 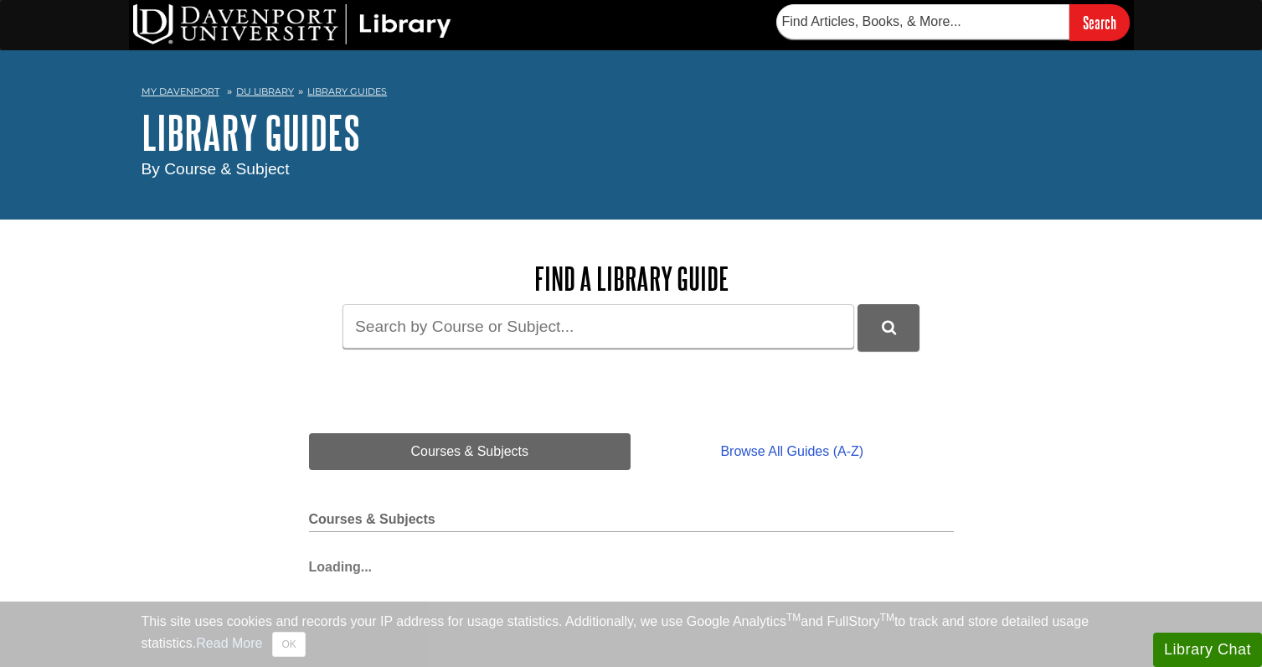 I want to click on button: Close, so click(x=288, y=644).